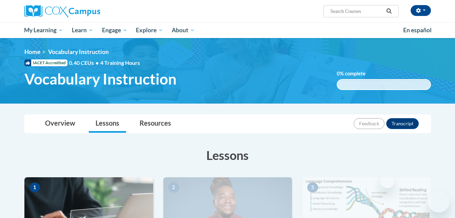 This screenshot has width=455, height=218. Describe the element at coordinates (338, 73) in the screenshot. I see `span: 0` at that location.